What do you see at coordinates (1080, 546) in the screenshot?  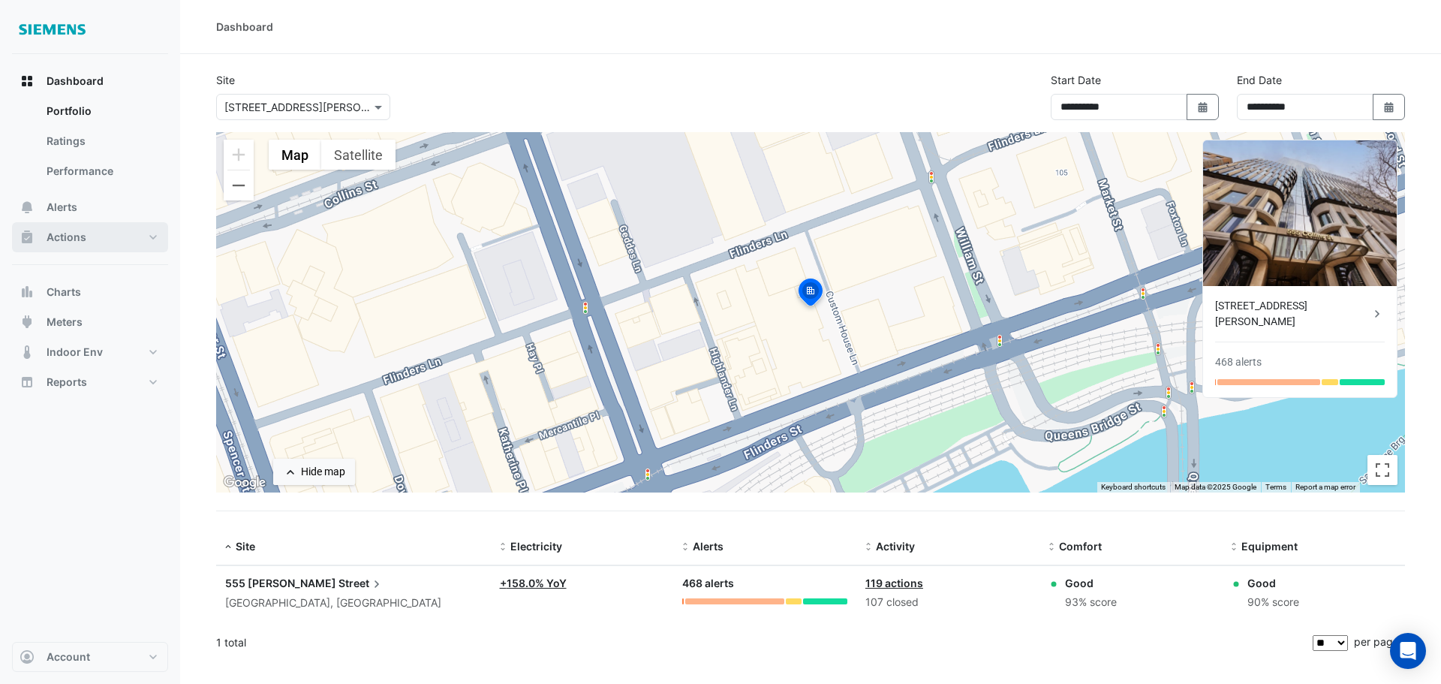 I see `span: Comfort` at bounding box center [1080, 546].